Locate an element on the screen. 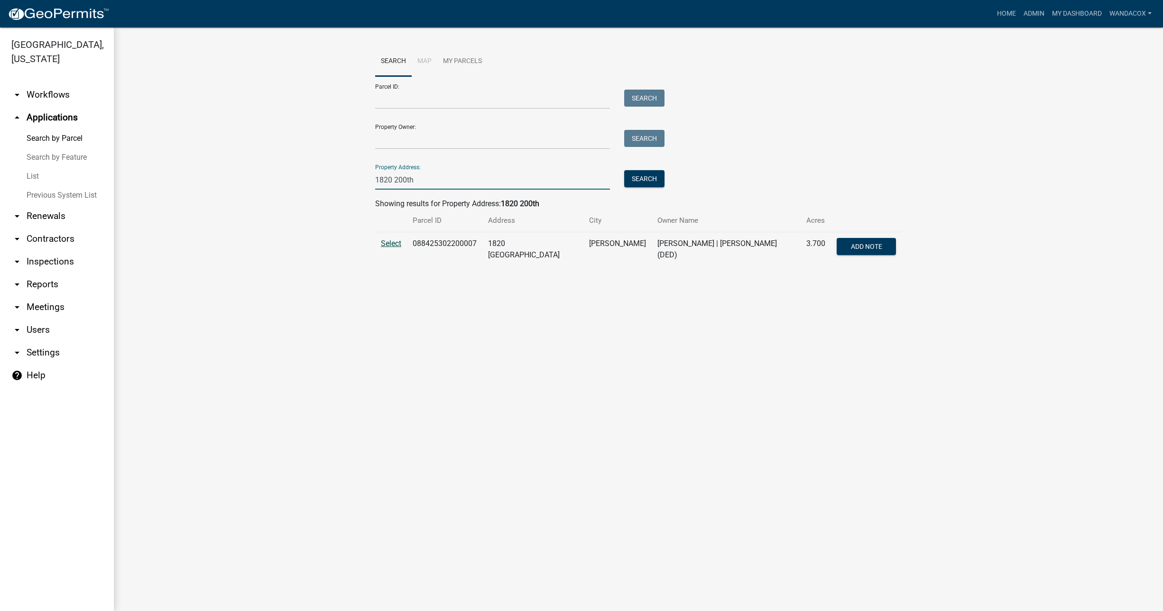  a: Home is located at coordinates (1006, 14).